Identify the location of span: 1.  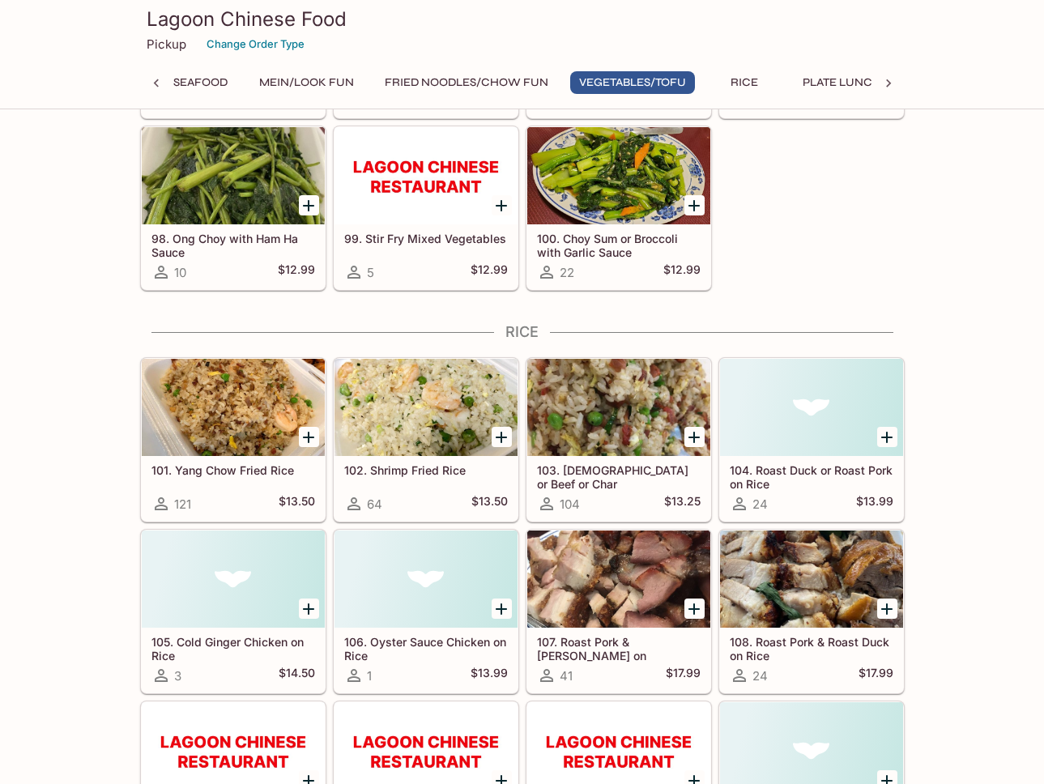
(369, 675).